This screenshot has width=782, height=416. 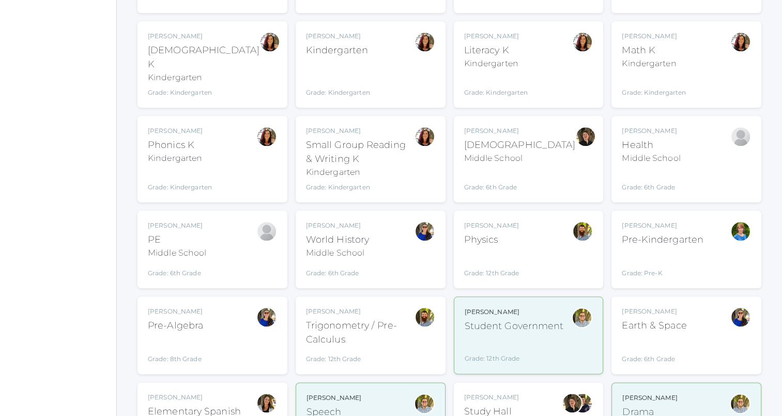 I want to click on div: Pre-Kindergarten, so click(x=663, y=239).